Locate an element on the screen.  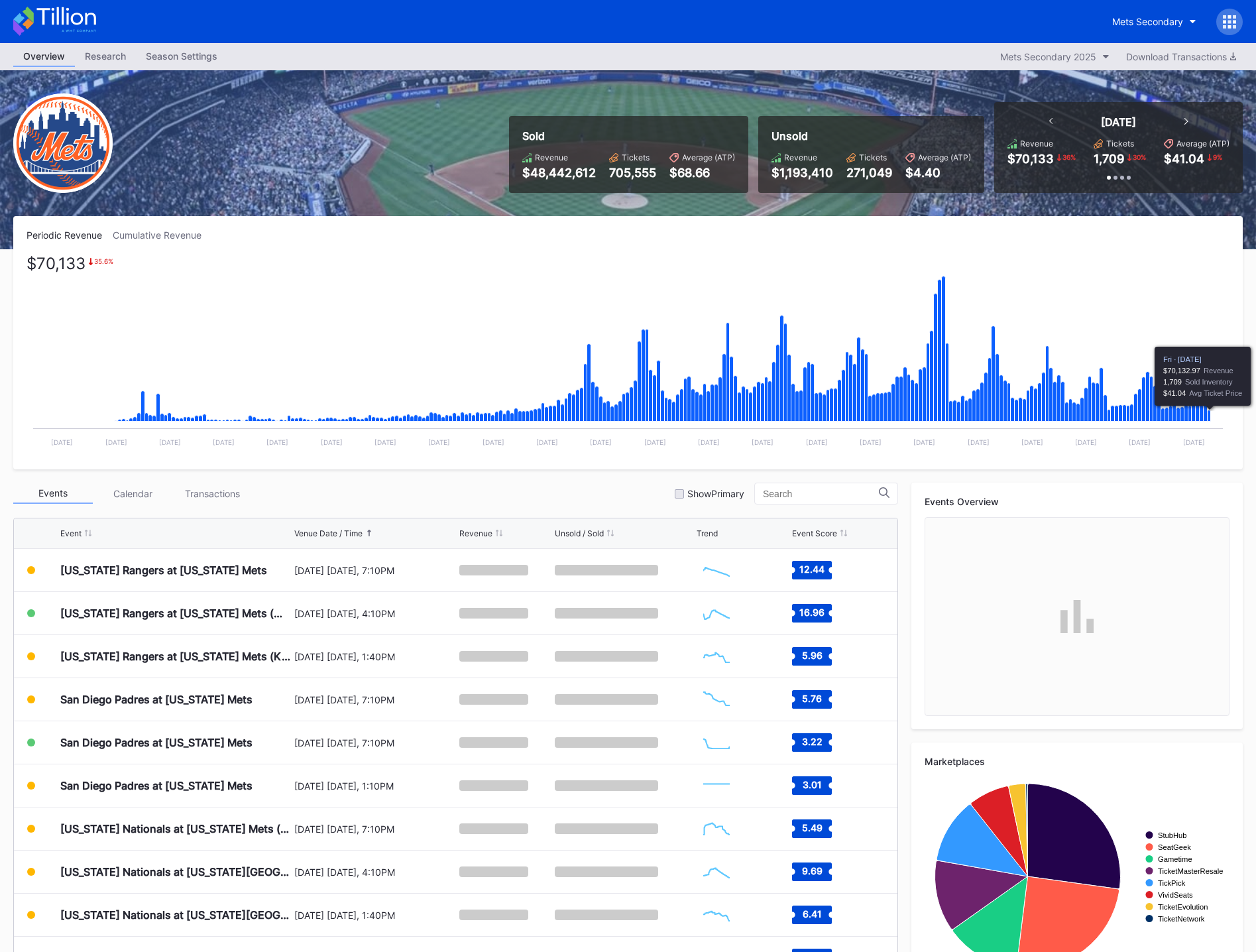
div: Event is located at coordinates (71, 533).